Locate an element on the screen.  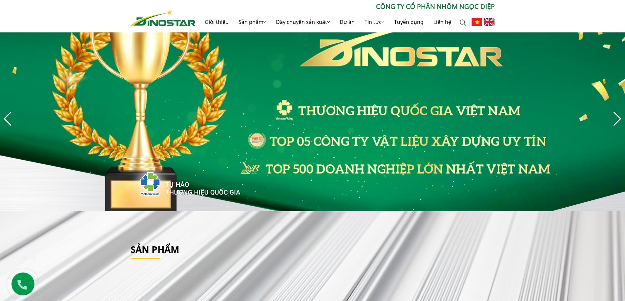
img: thqg is located at coordinates (181, 183).